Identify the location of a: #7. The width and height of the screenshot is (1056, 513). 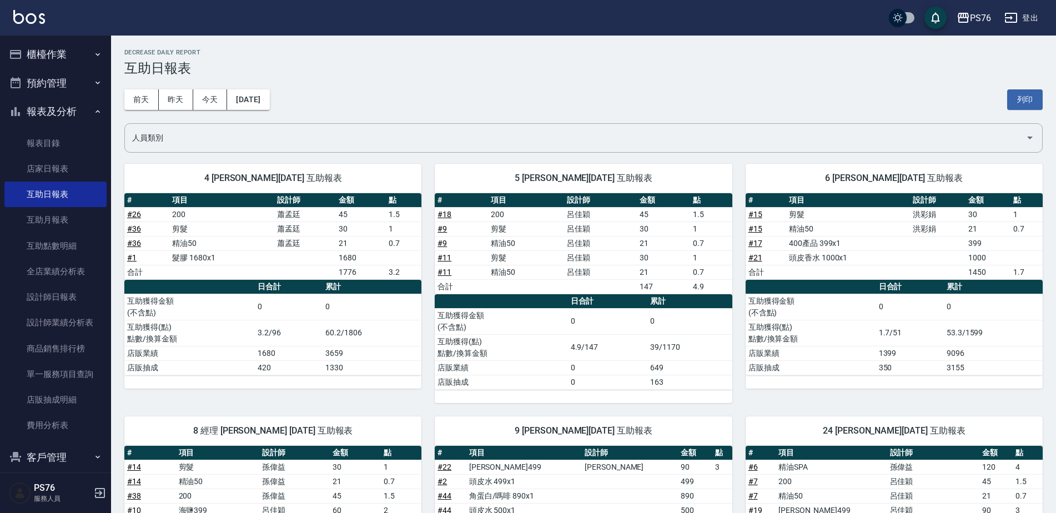
(753, 496).